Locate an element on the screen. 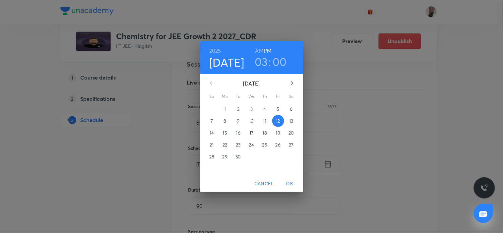 This screenshot has width=503, height=233. p: 6 is located at coordinates (291, 109).